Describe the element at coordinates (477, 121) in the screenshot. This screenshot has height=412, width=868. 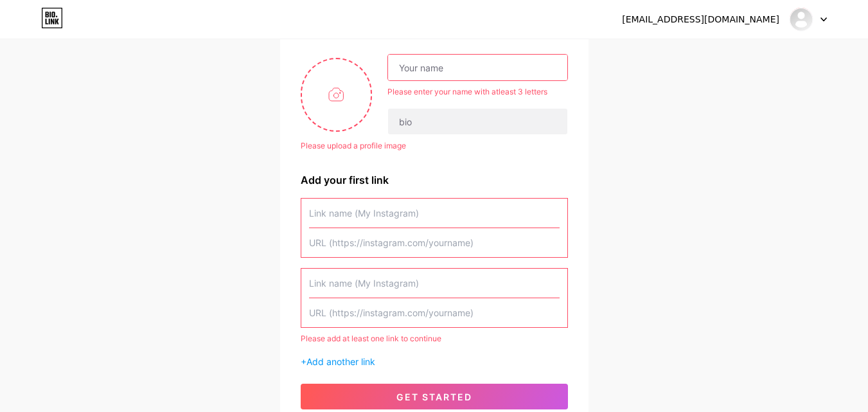
I see `input: bio` at that location.